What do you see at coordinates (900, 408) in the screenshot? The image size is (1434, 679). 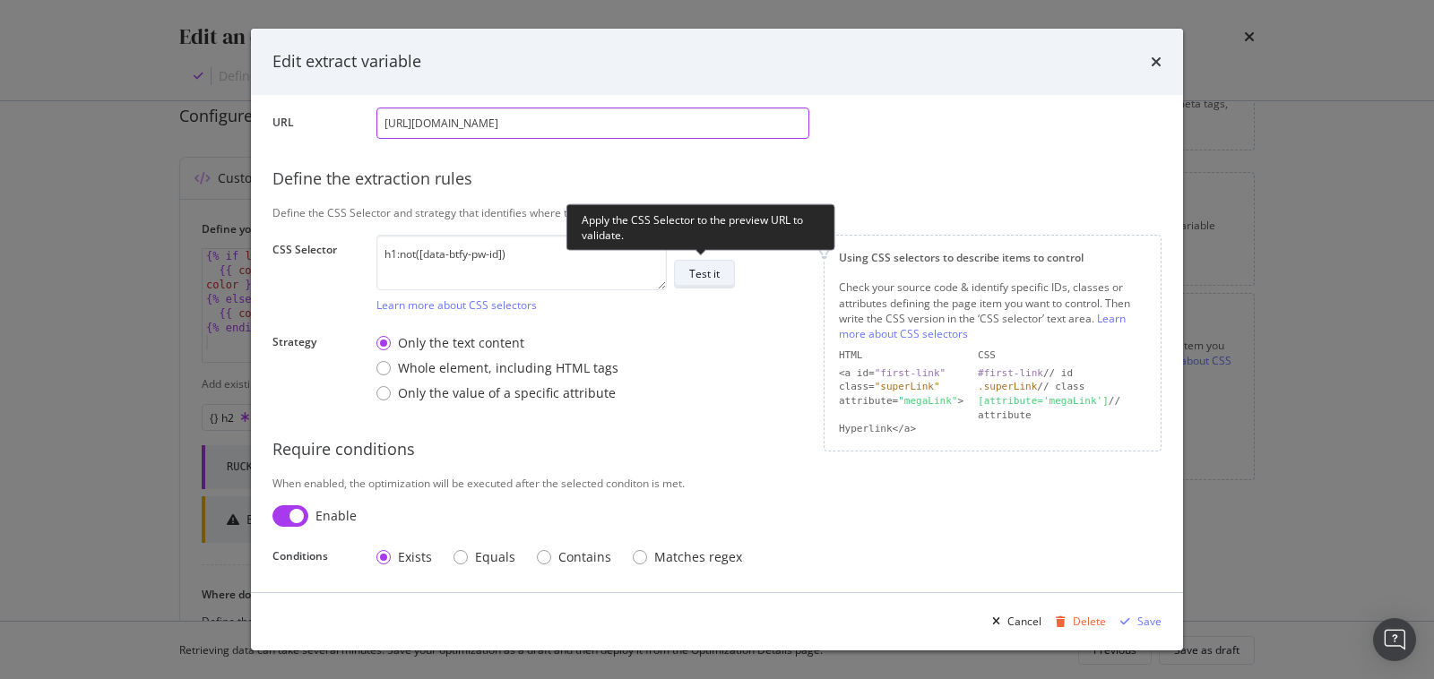 I see `div: attribute= >` at bounding box center [900, 408].